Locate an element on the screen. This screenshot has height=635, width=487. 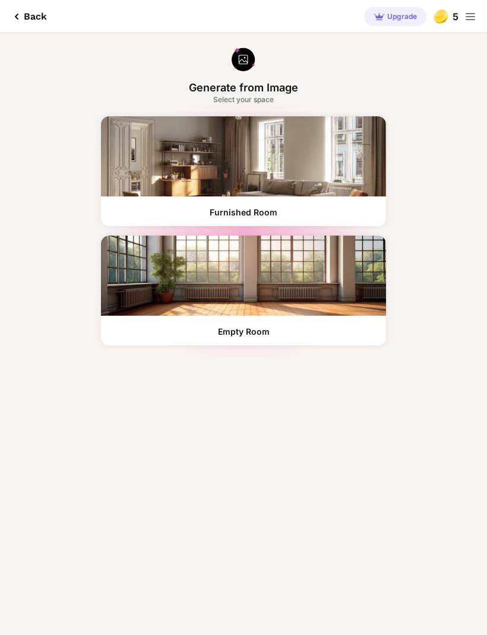
img: furnishedRoom1.jpg is located at coordinates (243, 156).